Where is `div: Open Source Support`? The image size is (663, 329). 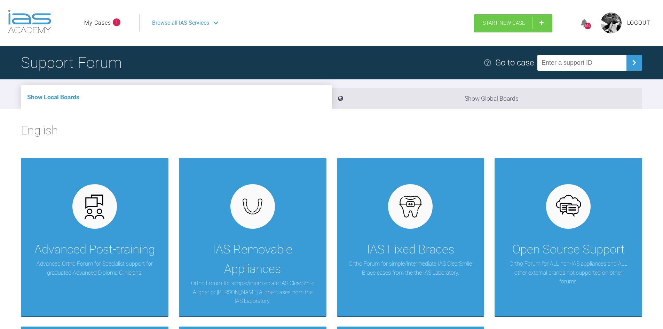
div: Open Source Support is located at coordinates (568, 250).